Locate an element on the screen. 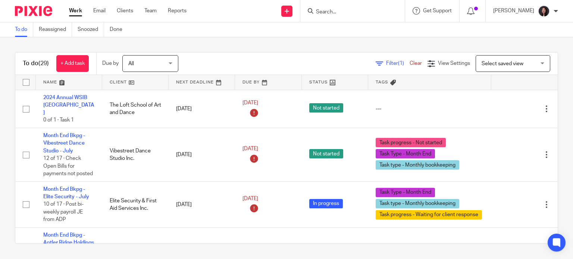 Image resolution: width=573 pixels, height=259 pixels. span: Task progress - Not started is located at coordinates (411, 143).